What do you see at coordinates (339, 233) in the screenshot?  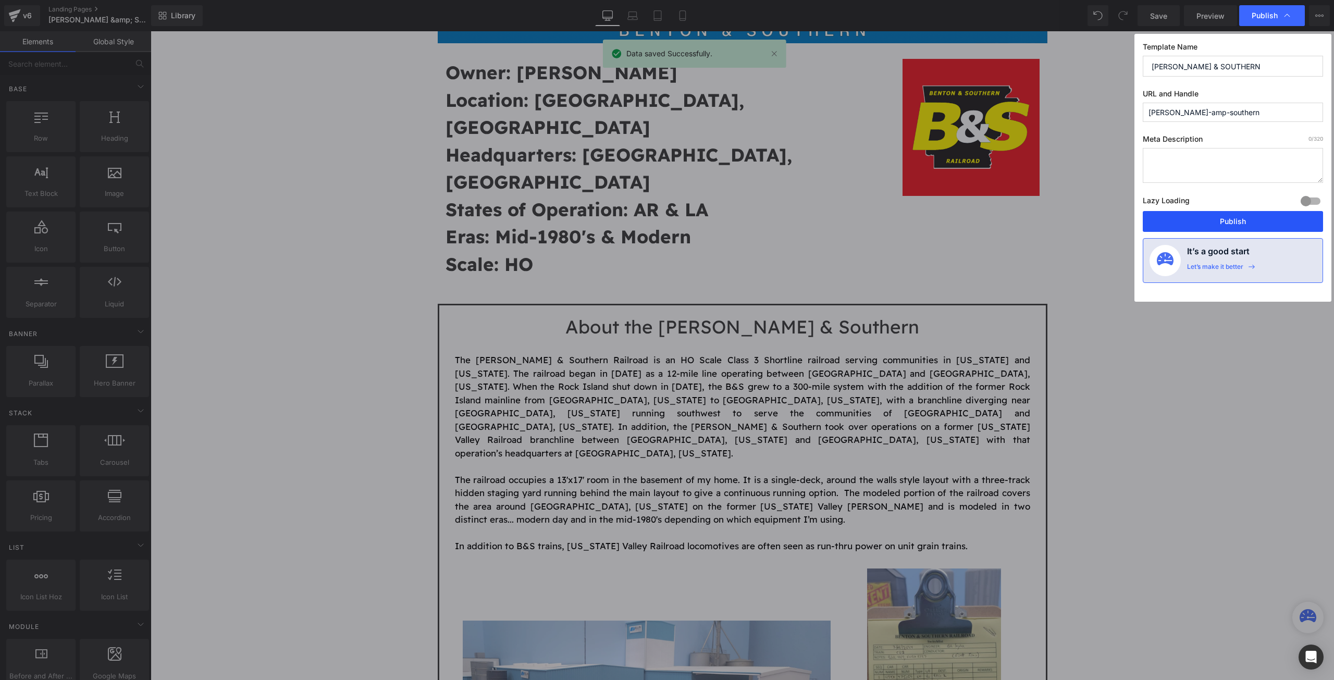 I see `strong: Scale: HO` at bounding box center [339, 233].